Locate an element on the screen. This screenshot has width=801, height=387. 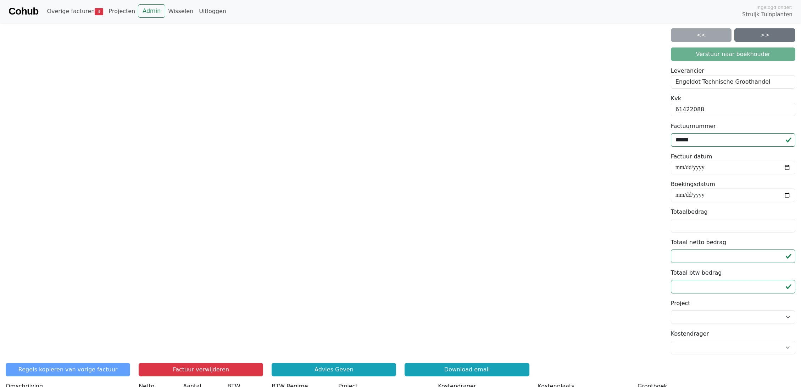
span: Ingelogd onder: is located at coordinates (775, 7).